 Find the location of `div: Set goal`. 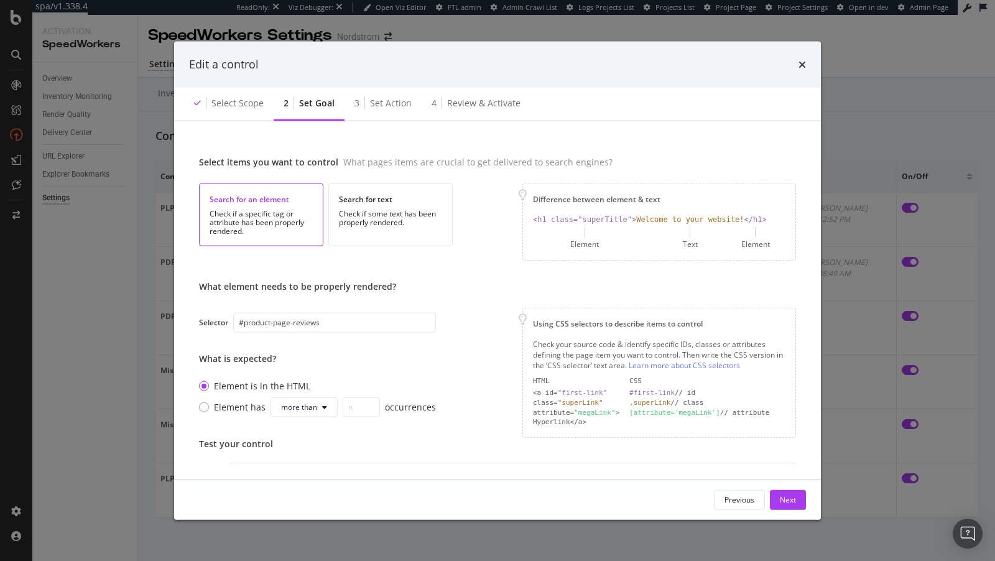

div: Set goal is located at coordinates (316, 103).